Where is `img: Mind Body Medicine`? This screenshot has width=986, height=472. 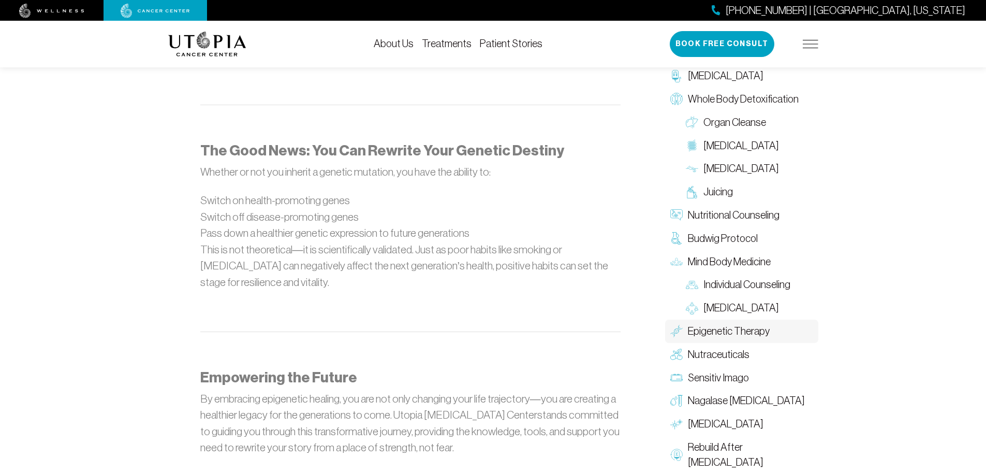 img: Mind Body Medicine is located at coordinates (677, 261).